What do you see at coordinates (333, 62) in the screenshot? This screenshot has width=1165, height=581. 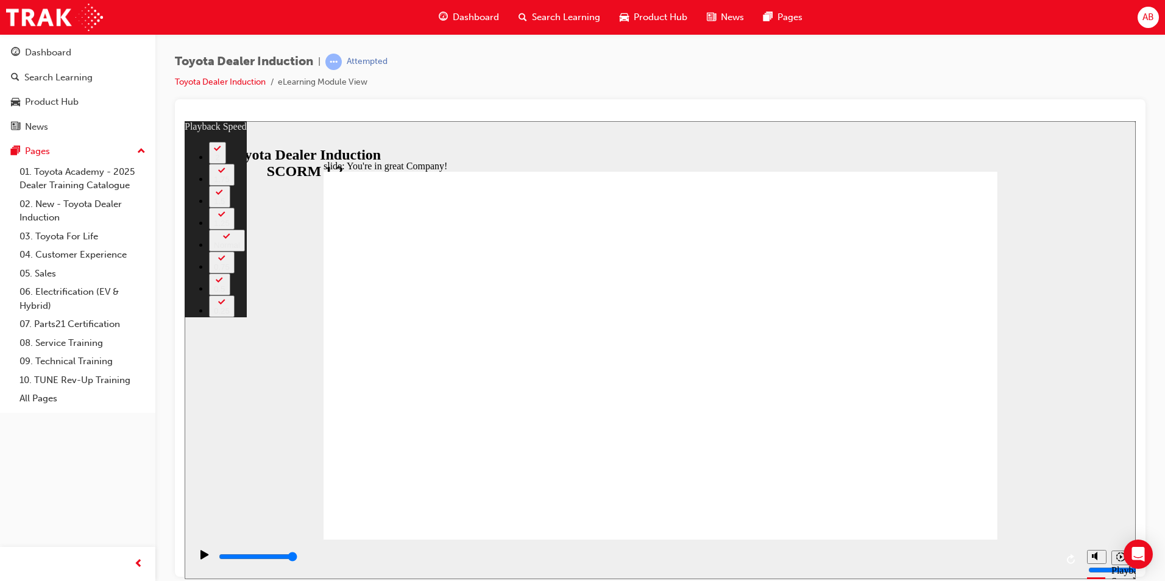 I see `span: learningRecordVerb_ATTEMPT-icon` at bounding box center [333, 62].